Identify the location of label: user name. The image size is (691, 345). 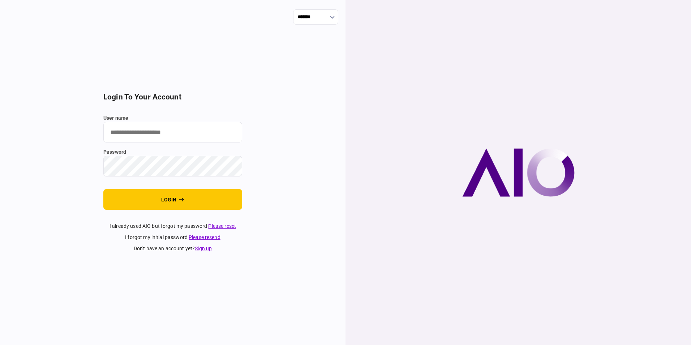
(173, 118).